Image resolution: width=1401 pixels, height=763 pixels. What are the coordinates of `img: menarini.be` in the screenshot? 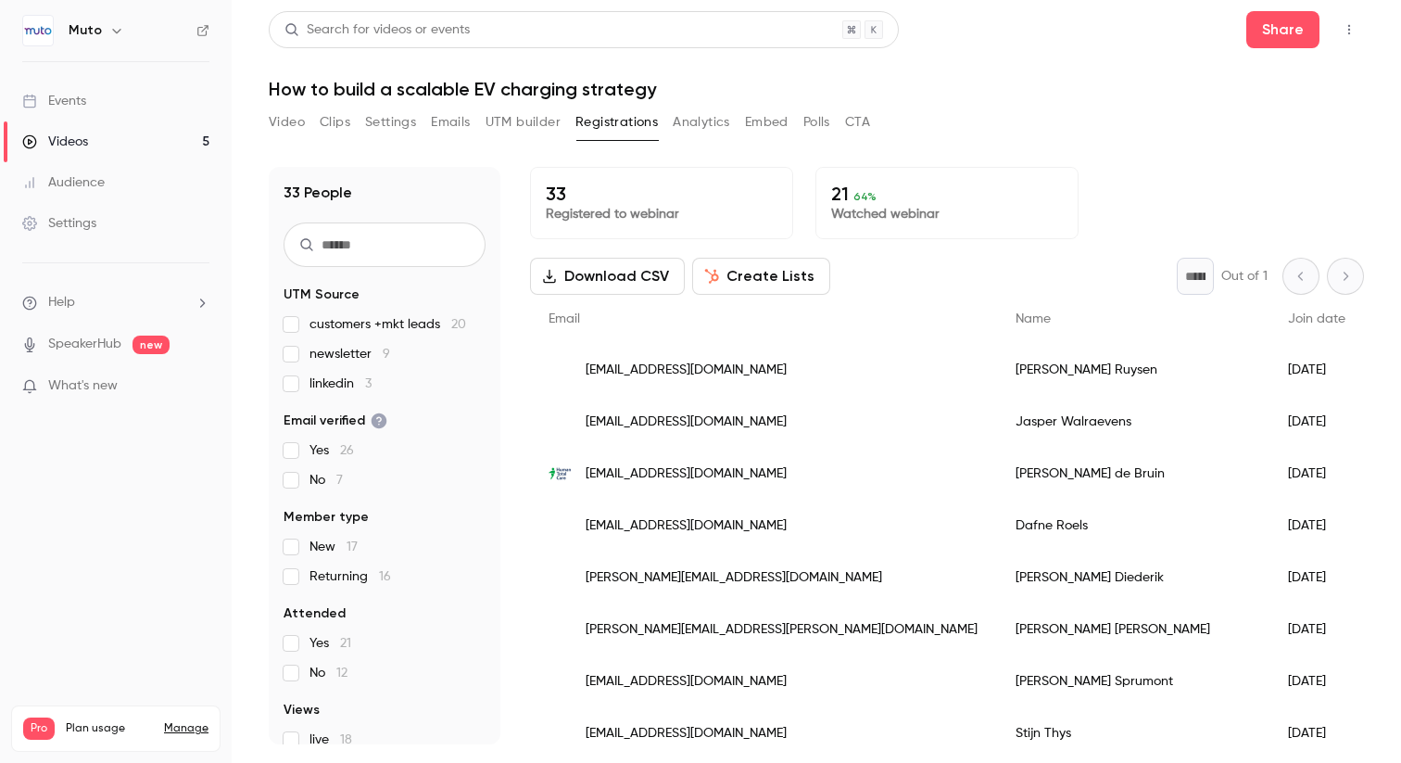 It's located at (560, 525).